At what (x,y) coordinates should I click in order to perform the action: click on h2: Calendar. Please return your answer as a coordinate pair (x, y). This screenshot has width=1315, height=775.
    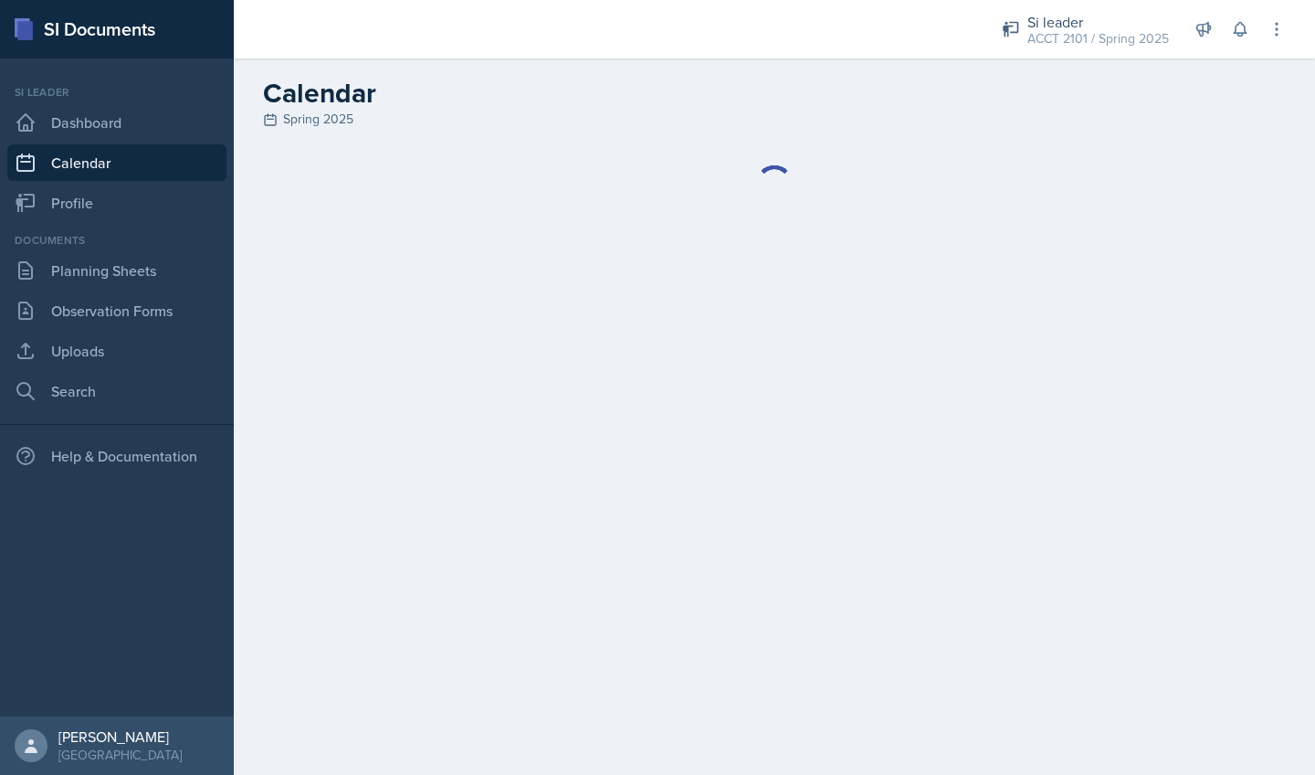
    Looking at the image, I should click on (775, 93).